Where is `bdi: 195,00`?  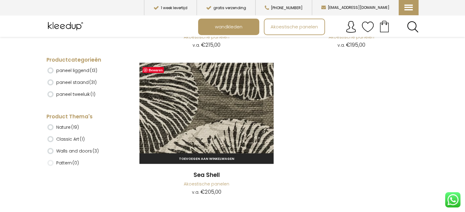 bdi: 195,00 is located at coordinates (355, 45).